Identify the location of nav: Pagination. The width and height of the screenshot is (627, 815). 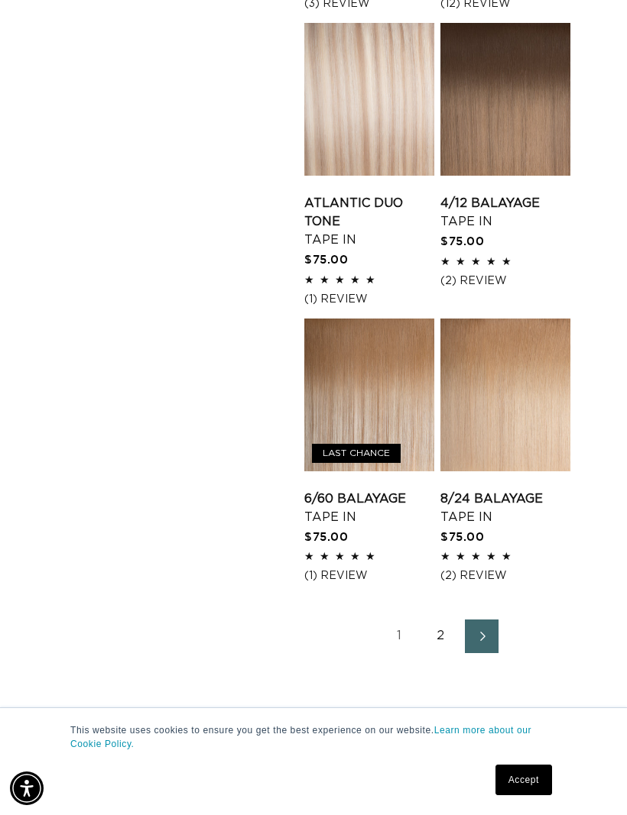
(440, 636).